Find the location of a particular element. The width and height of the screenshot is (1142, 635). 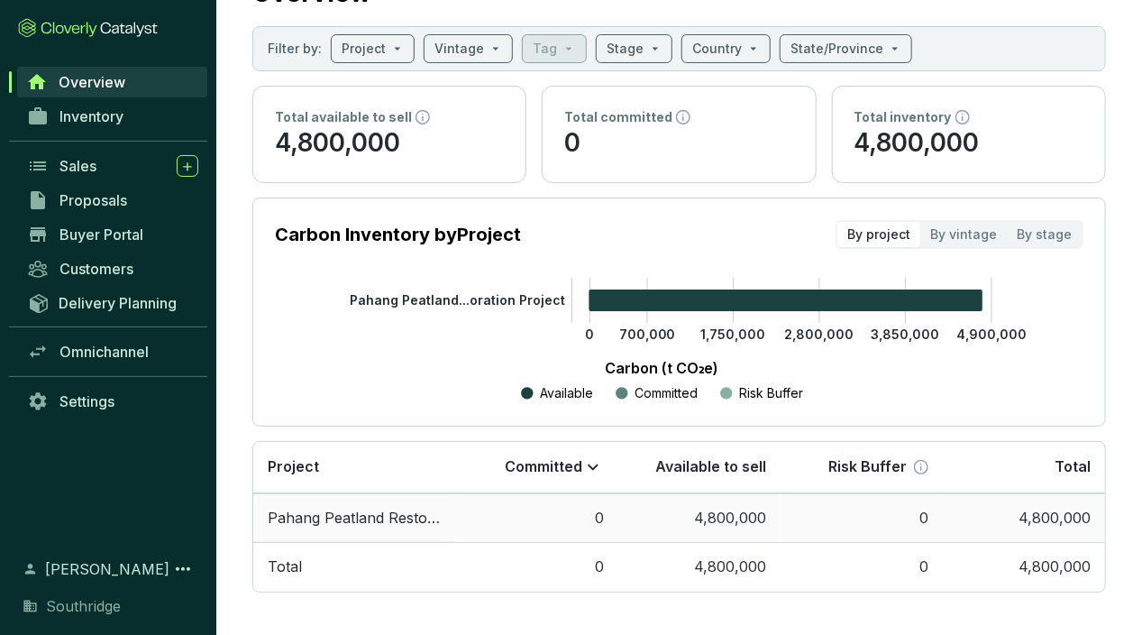

span: Inventory is located at coordinates (91, 116).